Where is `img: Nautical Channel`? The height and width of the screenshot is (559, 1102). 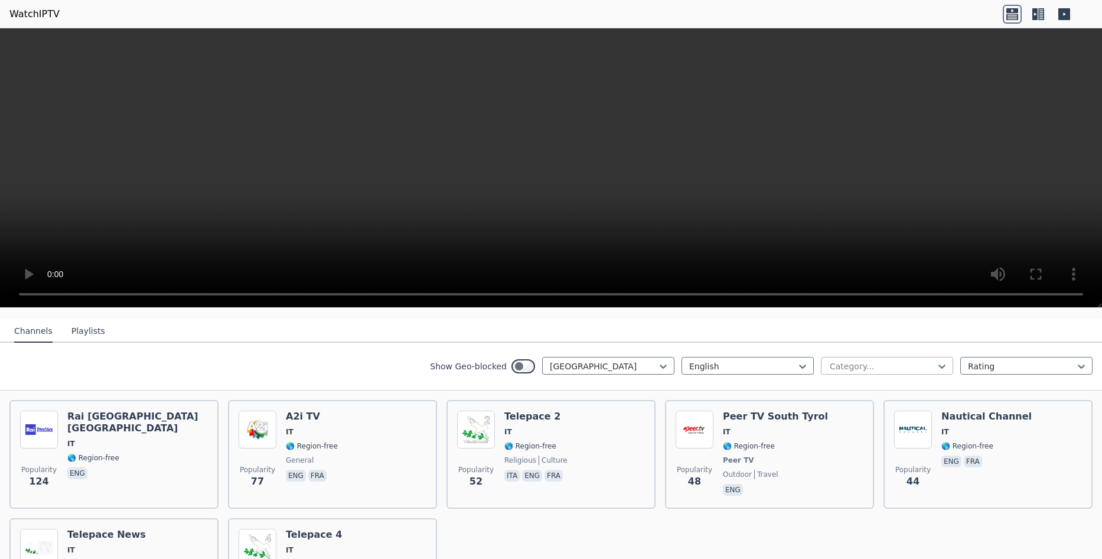 img: Nautical Channel is located at coordinates (913, 429).